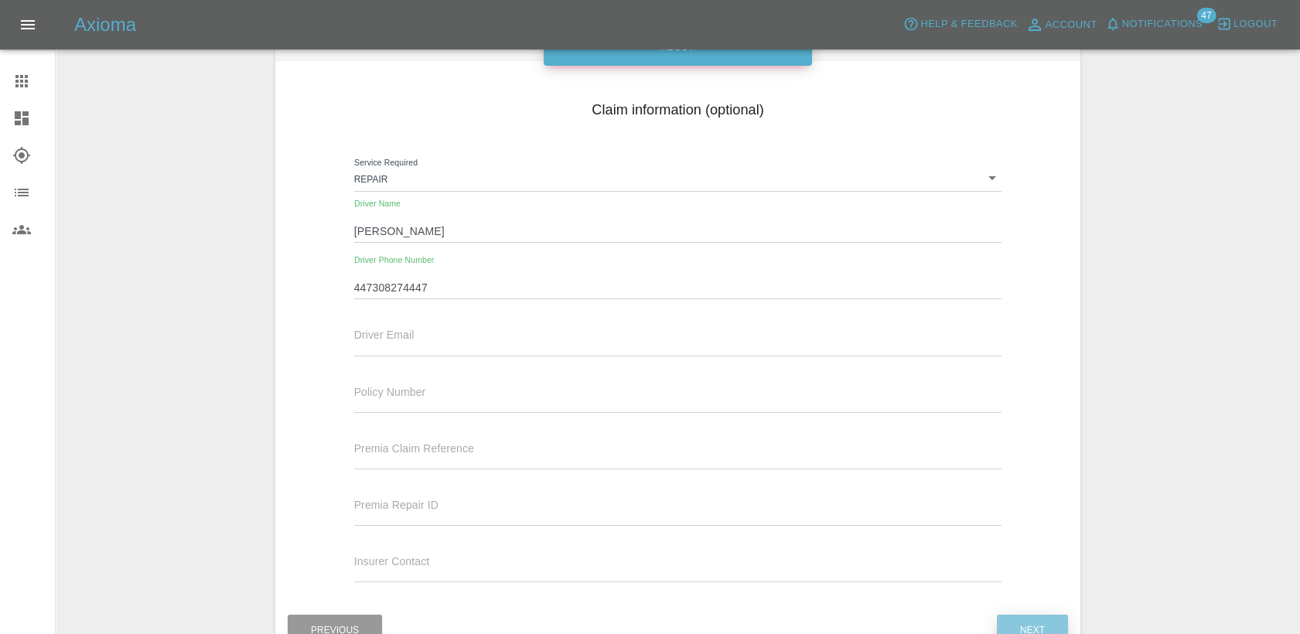 The width and height of the screenshot is (1300, 634). What do you see at coordinates (677, 110) in the screenshot?
I see `h4: Claim information (optional)` at bounding box center [677, 110].